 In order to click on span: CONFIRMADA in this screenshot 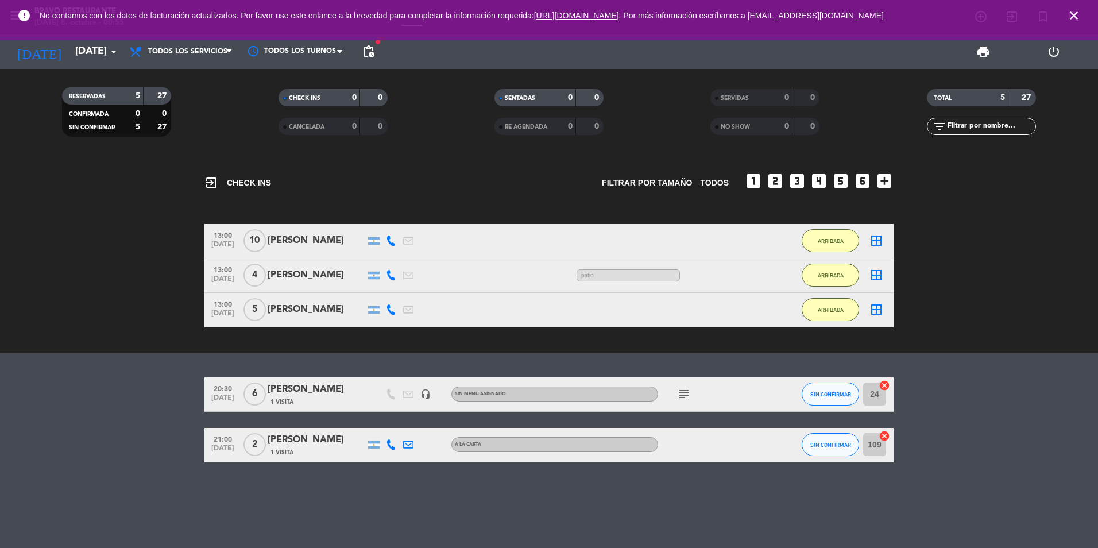, I will do `click(88, 114)`.